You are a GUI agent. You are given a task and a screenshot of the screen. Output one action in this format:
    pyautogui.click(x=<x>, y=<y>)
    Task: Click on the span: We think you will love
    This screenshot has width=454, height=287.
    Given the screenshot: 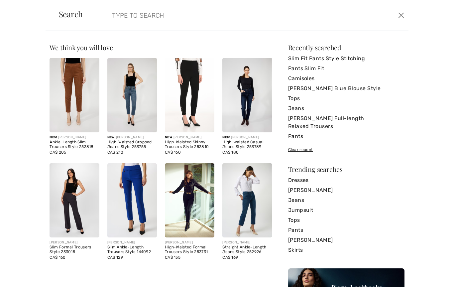 What is the action you would take?
    pyautogui.click(x=81, y=47)
    